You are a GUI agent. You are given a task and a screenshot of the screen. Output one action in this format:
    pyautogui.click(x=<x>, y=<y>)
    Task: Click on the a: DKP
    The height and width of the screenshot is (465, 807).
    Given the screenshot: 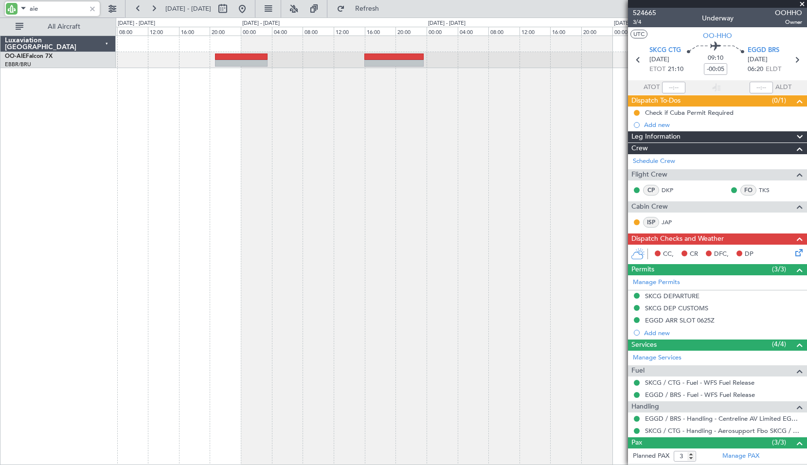 What is the action you would take?
    pyautogui.click(x=672, y=190)
    